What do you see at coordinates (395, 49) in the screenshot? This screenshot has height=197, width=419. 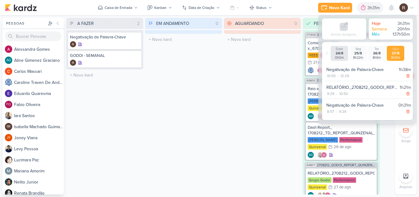 I see `div: Qua` at bounding box center [395, 49].